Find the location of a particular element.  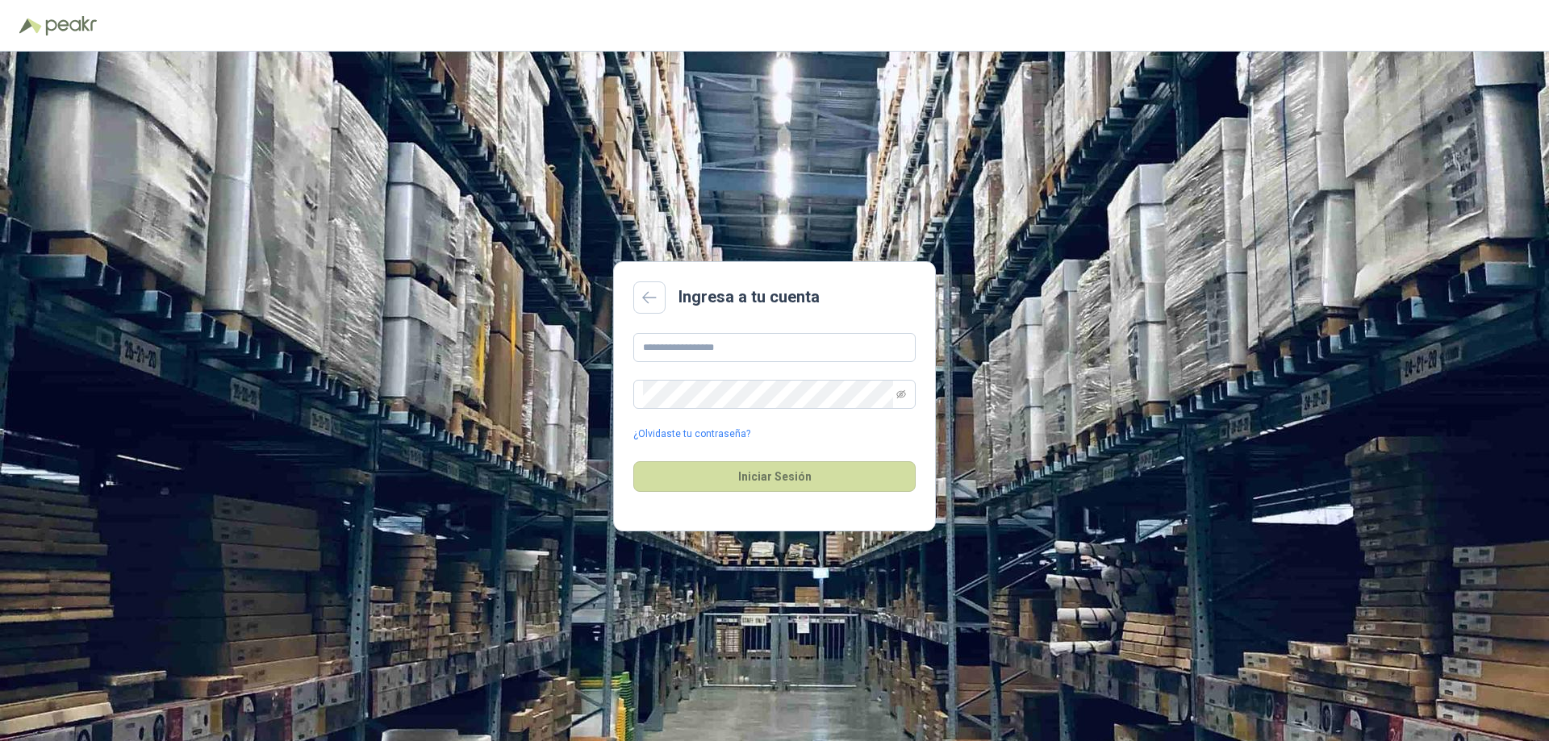

a: ¿Olvidaste tu contraseña? is located at coordinates (691, 434).